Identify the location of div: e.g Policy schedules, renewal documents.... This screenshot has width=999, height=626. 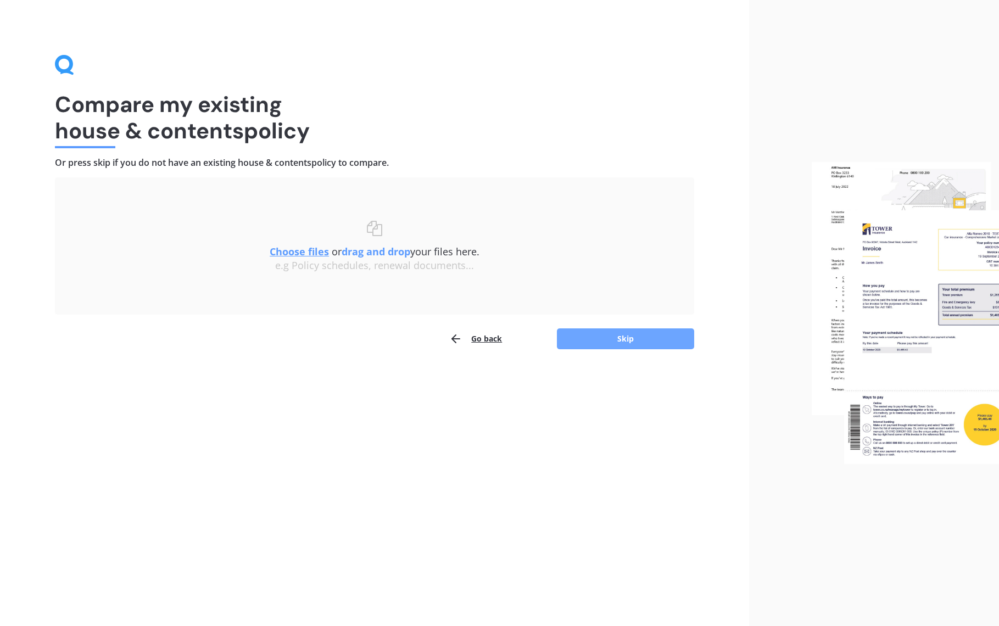
(375, 266).